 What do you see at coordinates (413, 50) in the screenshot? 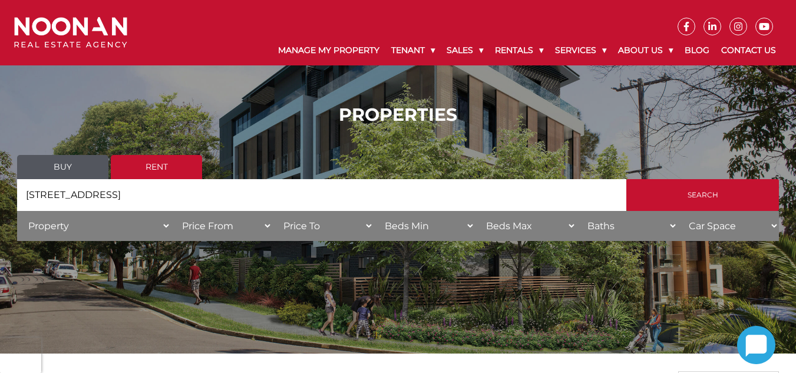
I see `a: Tenant` at bounding box center [413, 50].